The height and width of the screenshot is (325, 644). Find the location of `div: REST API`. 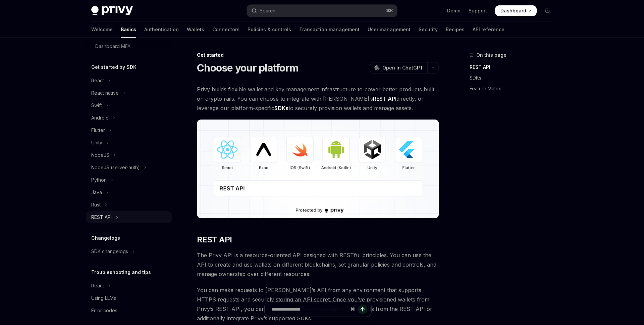

div: REST API is located at coordinates (101, 217).